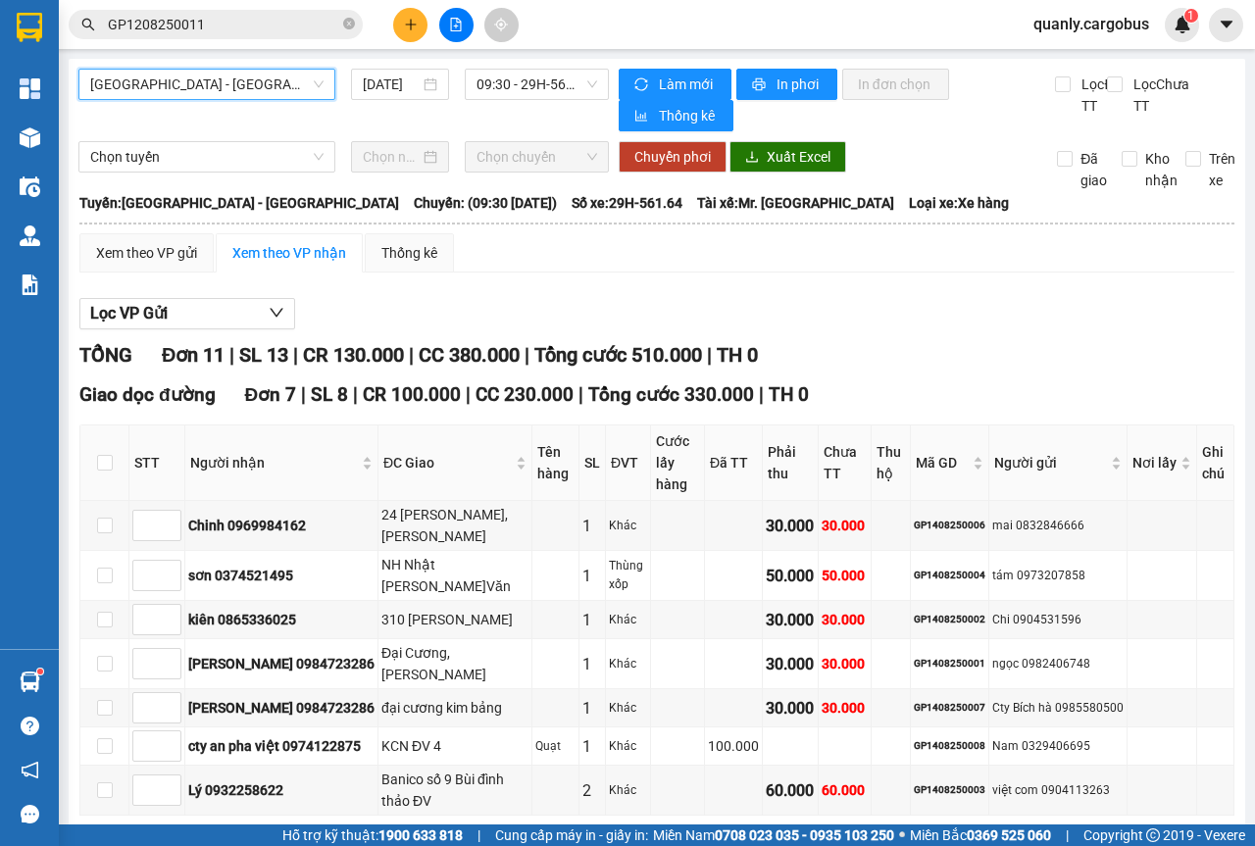 The image size is (1255, 846). What do you see at coordinates (281, 746) in the screenshot?
I see `div: cty an pha việt 0974122875` at bounding box center [281, 746].